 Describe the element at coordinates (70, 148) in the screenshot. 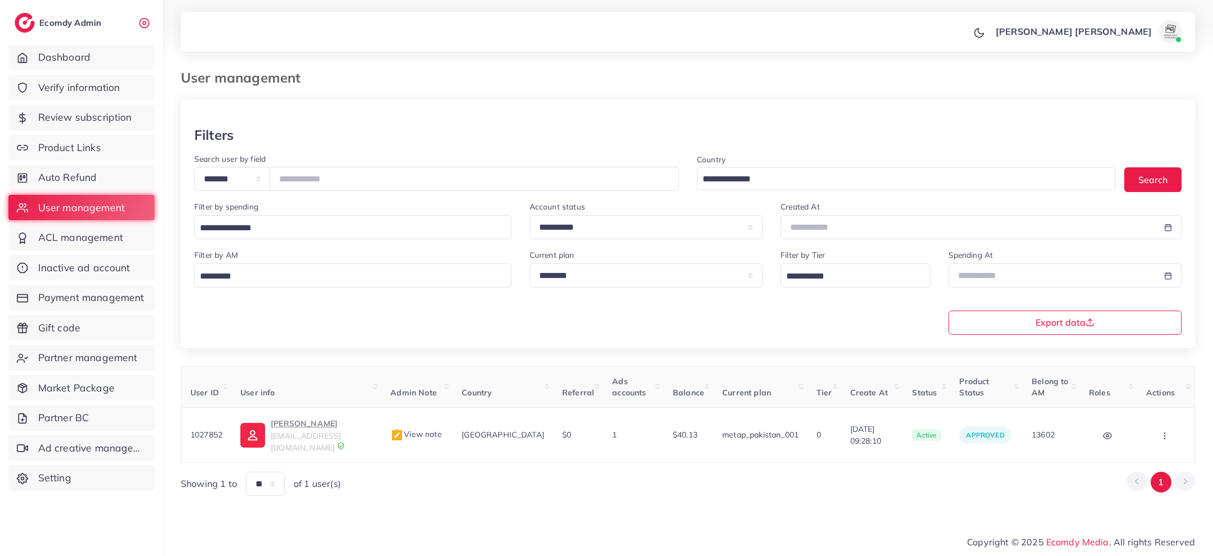

I see `span: Product Links` at that location.